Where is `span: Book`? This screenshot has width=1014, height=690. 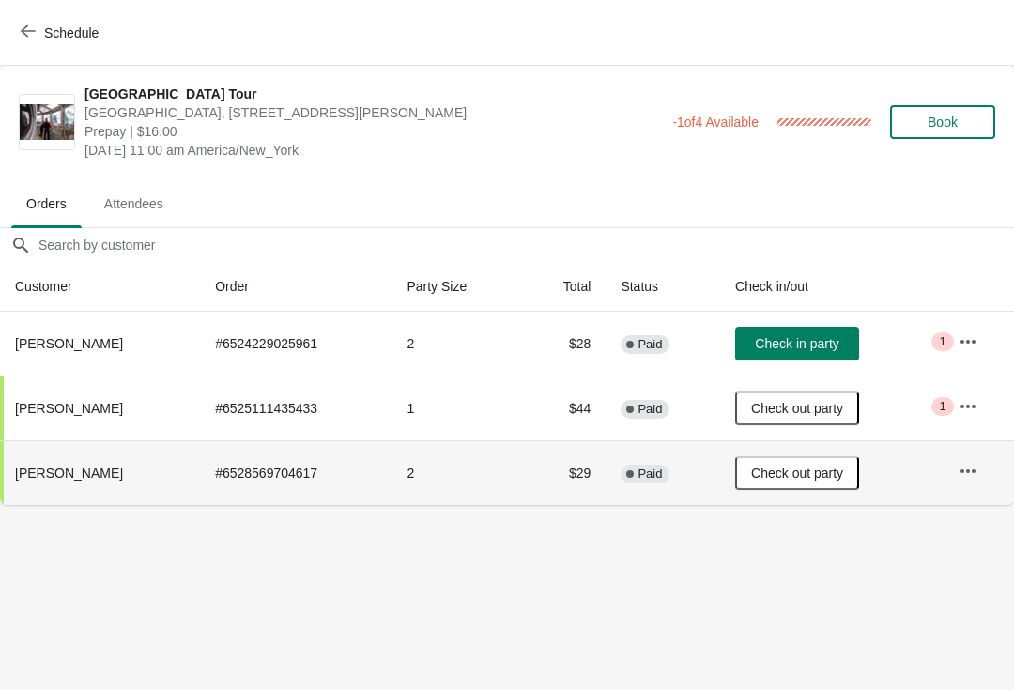 span: Book is located at coordinates (943, 122).